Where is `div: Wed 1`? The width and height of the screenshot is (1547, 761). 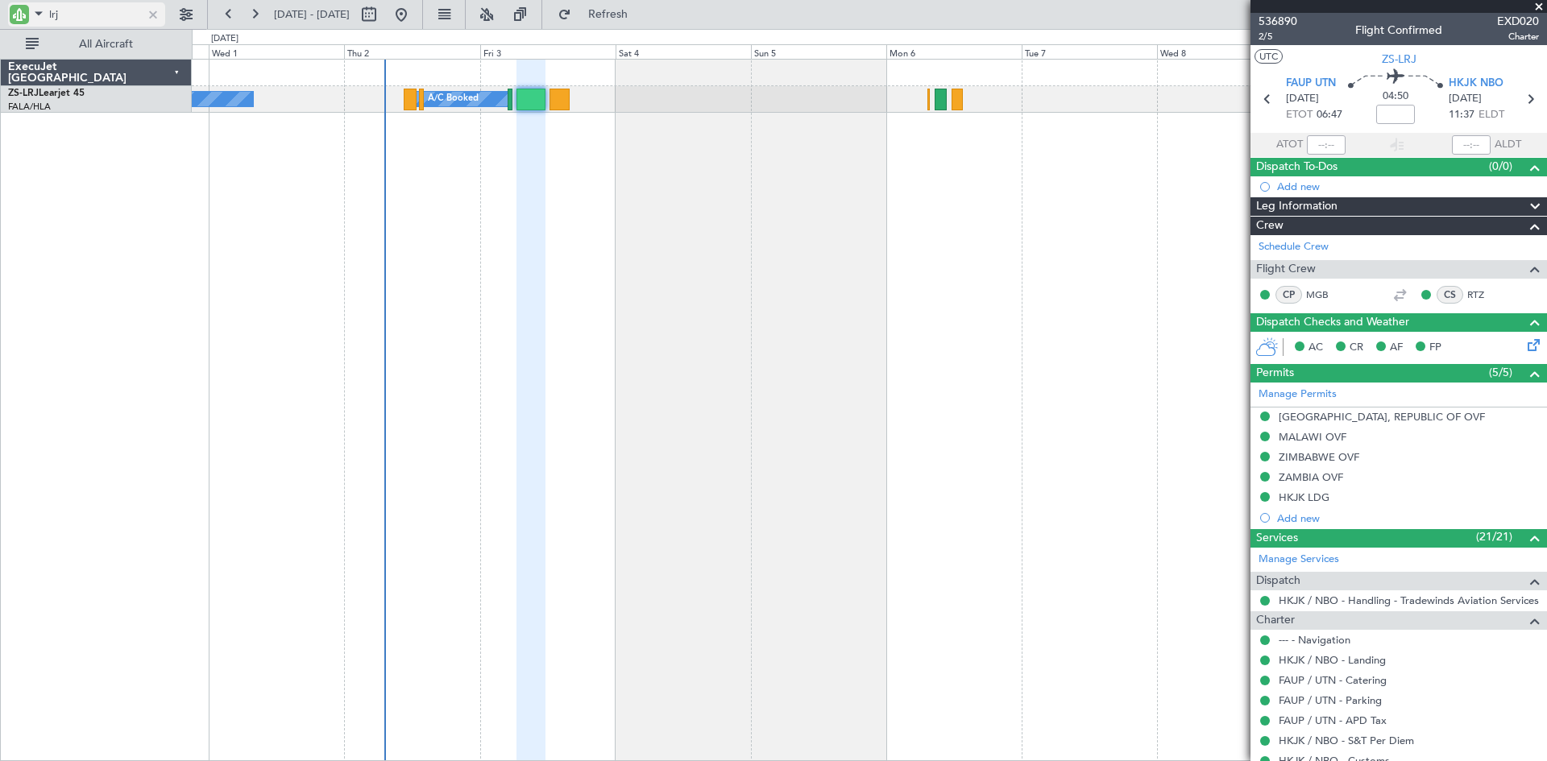 div: Wed 1 is located at coordinates (276, 52).